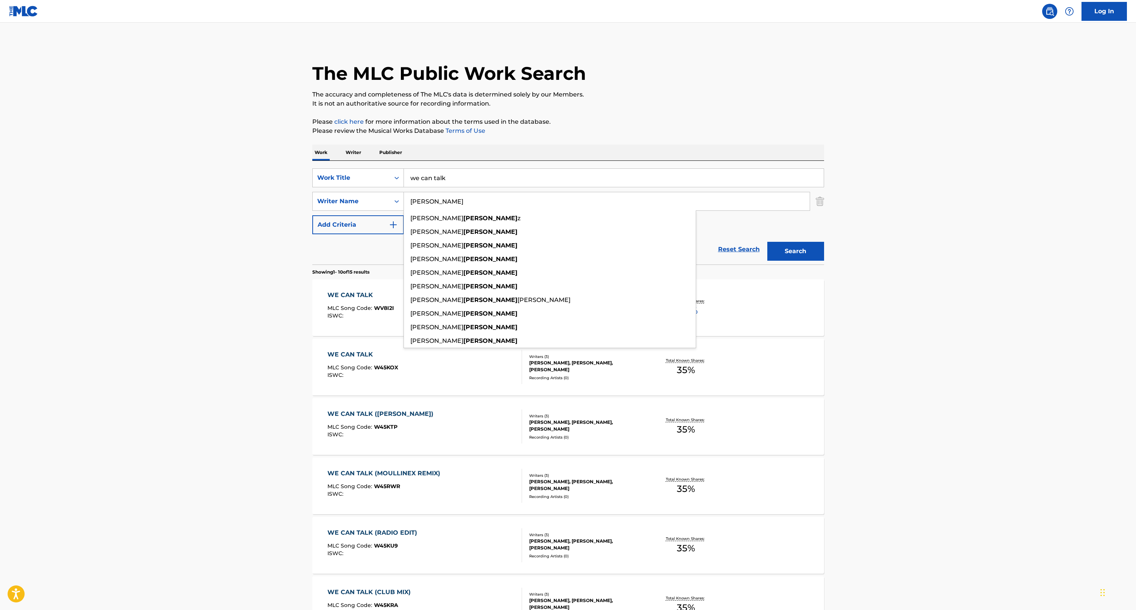 The image size is (1136, 610). What do you see at coordinates (464, 131) in the screenshot?
I see `a: Terms of Use` at bounding box center [464, 131].